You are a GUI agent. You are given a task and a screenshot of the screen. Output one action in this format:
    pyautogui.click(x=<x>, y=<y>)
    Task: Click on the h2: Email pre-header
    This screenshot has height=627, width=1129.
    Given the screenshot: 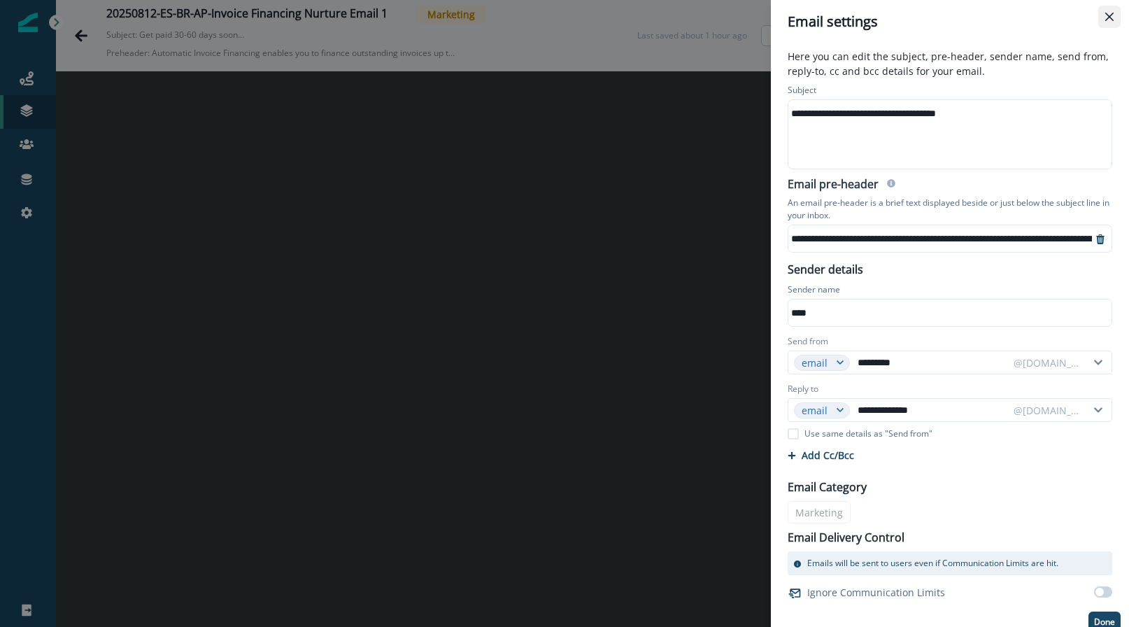 What is the action you would take?
    pyautogui.click(x=833, y=185)
    